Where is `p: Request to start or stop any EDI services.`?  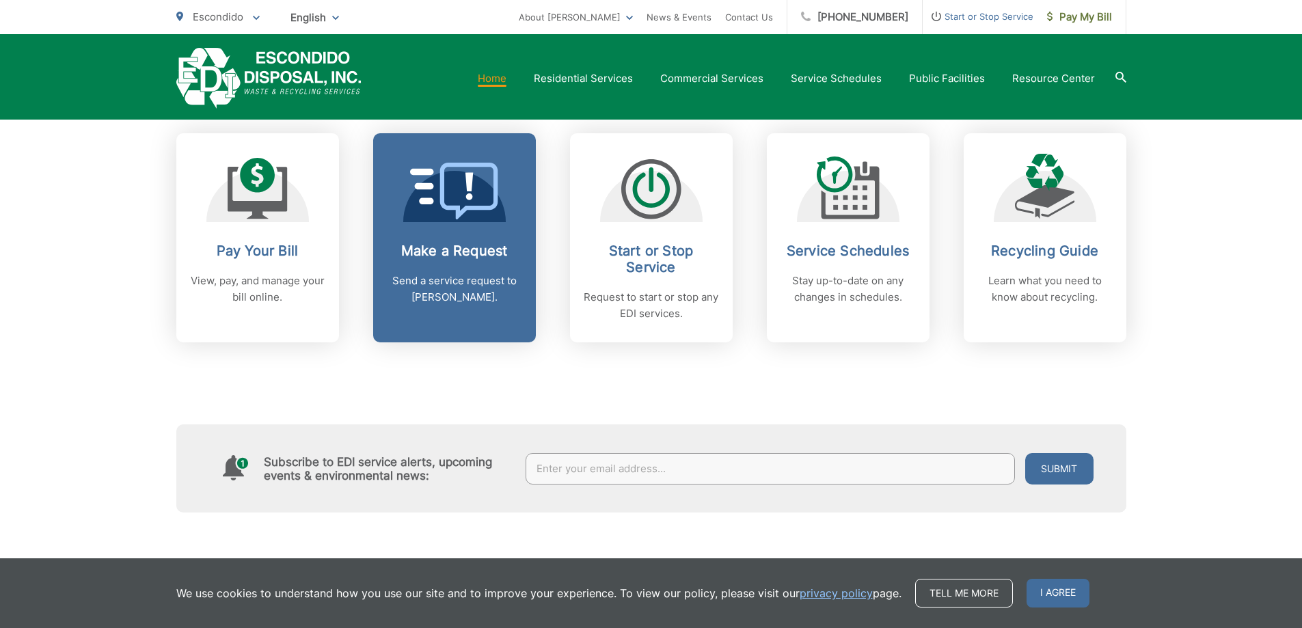
p: Request to start or stop any EDI services. is located at coordinates (651, 305).